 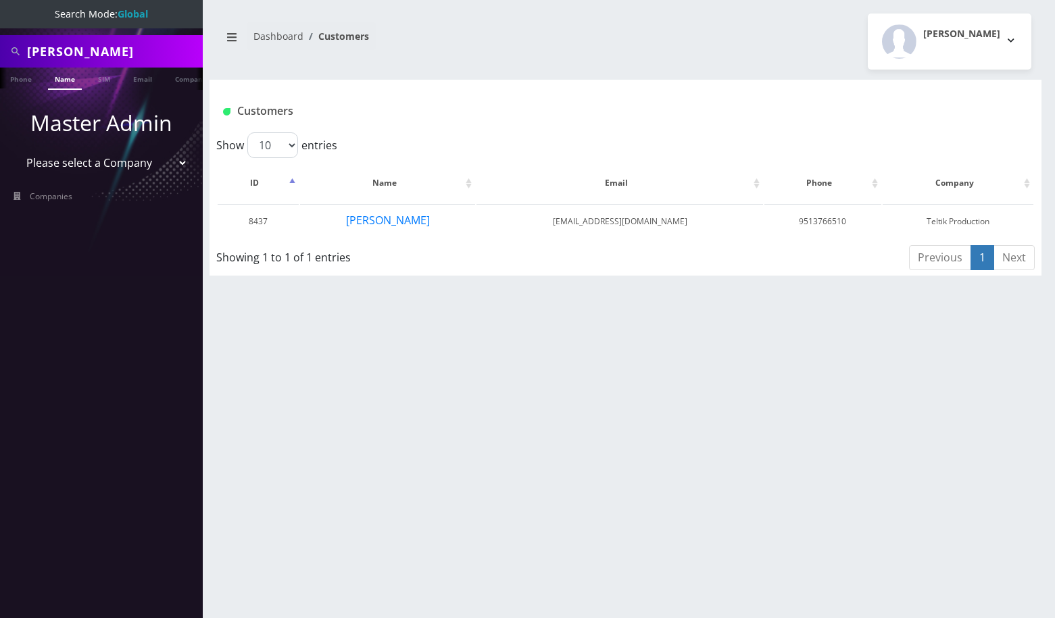 I want to click on a: SIM, so click(x=104, y=78).